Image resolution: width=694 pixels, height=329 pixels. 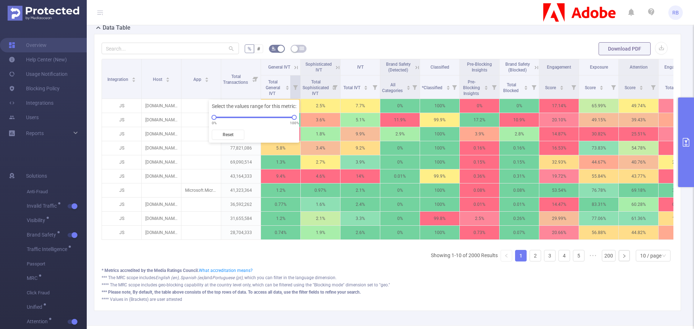 I want to click on p: 76.78 %, so click(x=598, y=190).